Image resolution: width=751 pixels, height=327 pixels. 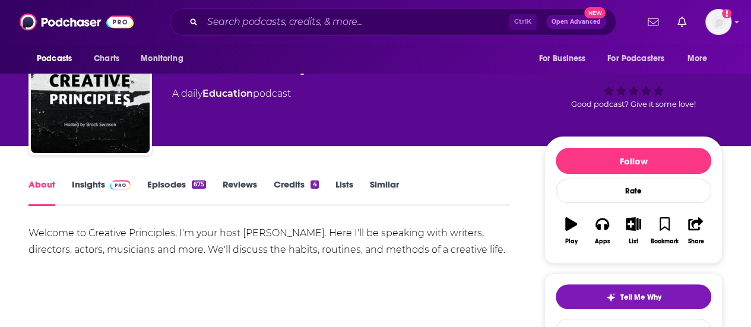 What do you see at coordinates (90, 94) in the screenshot?
I see `img: Creative Principles` at bounding box center [90, 94].